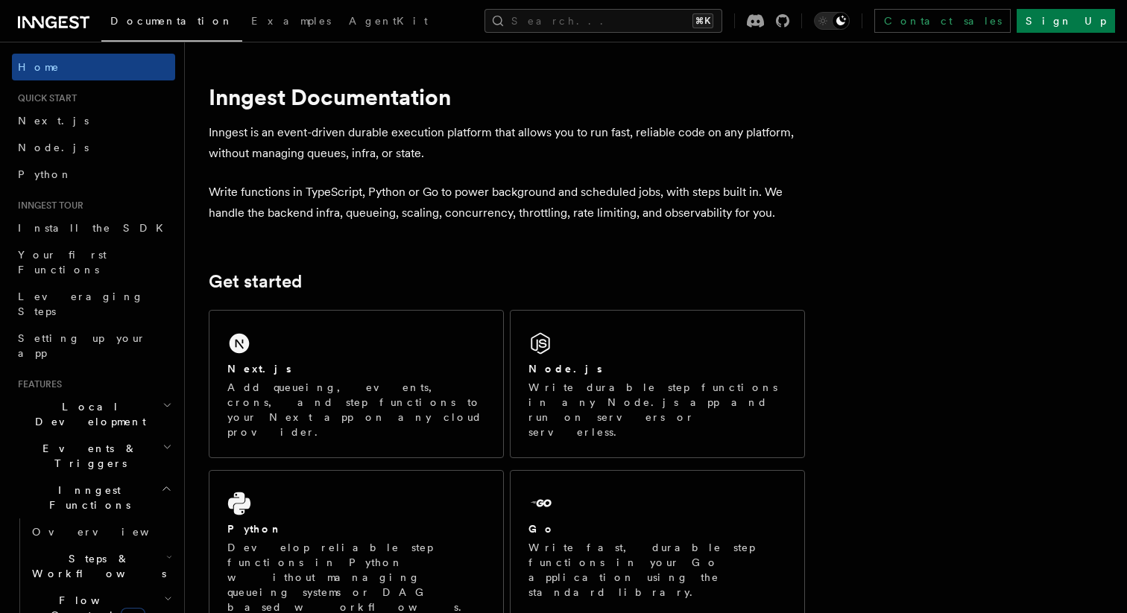  Describe the element at coordinates (48, 206) in the screenshot. I see `span: Inngest tour` at that location.